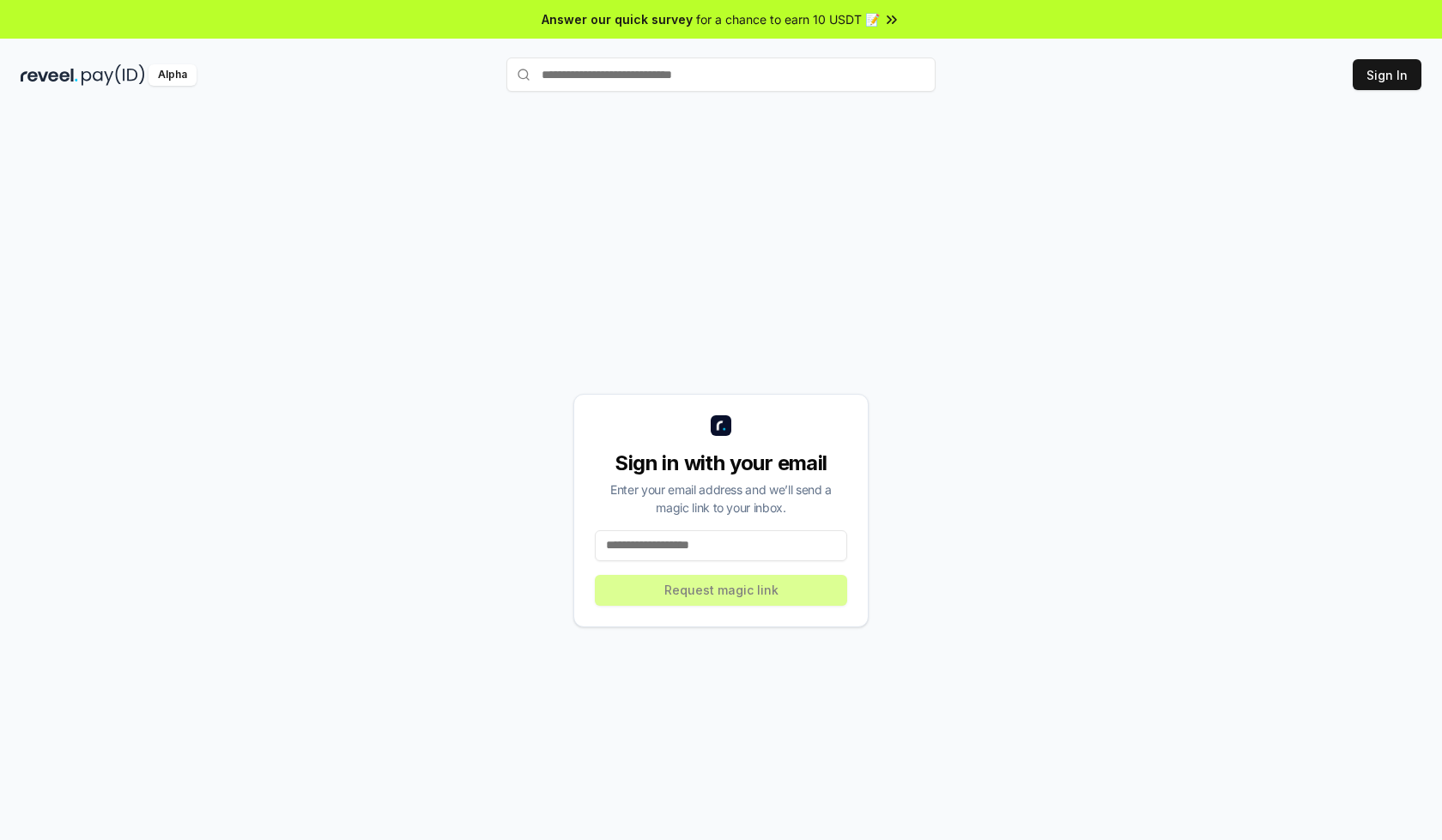 This screenshot has height=840, width=1442. Describe the element at coordinates (788, 19) in the screenshot. I see `span: for a chance to earn 10 USDT 📝` at that location.